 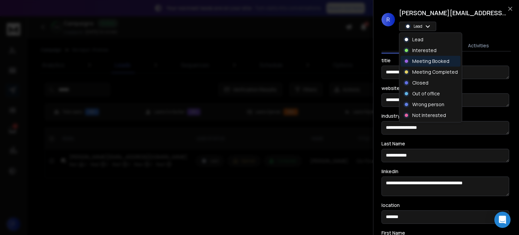 What do you see at coordinates (435, 72) in the screenshot?
I see `p: Meeting Completed` at bounding box center [435, 72].